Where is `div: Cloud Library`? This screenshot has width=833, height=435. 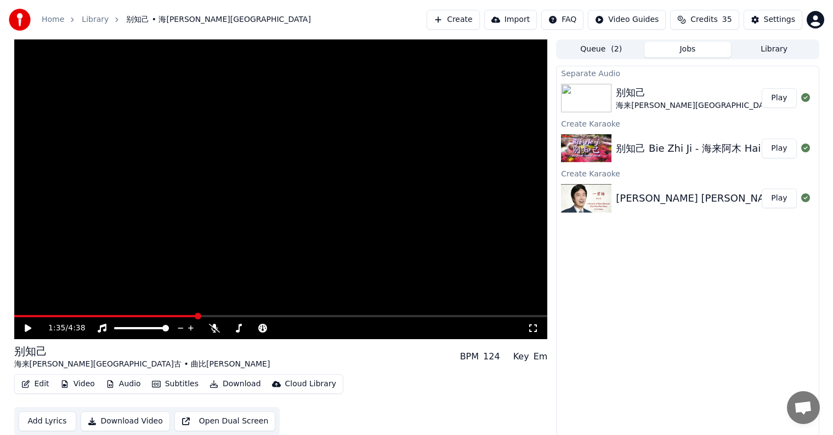
div: Cloud Library is located at coordinates (310, 384).